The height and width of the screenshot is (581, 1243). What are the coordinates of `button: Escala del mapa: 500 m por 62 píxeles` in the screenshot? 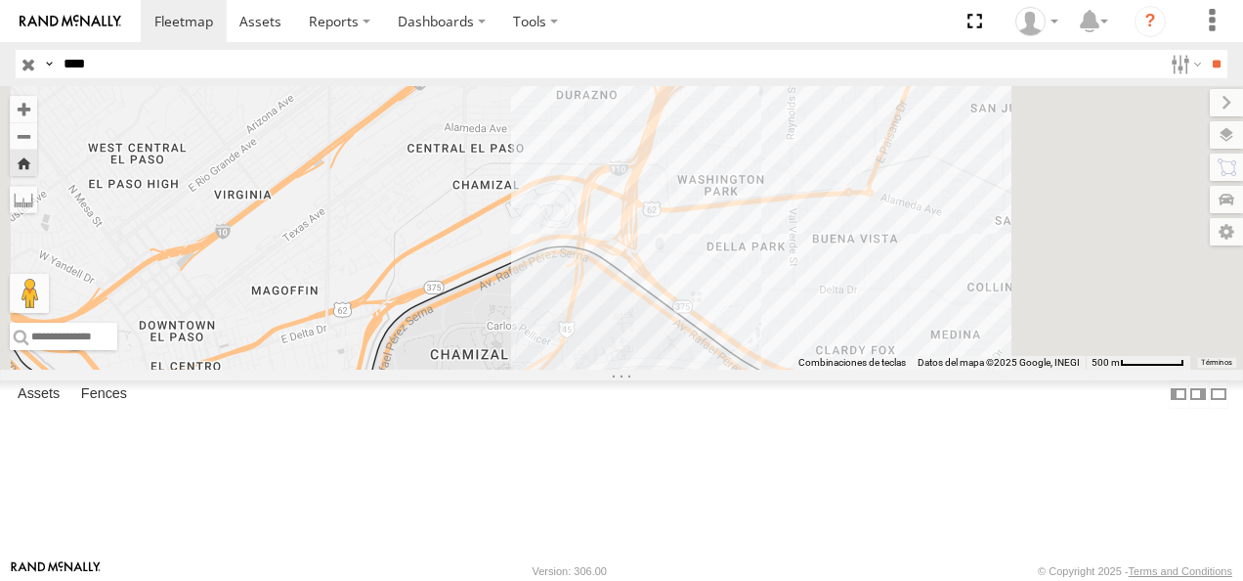 It's located at (1138, 363).